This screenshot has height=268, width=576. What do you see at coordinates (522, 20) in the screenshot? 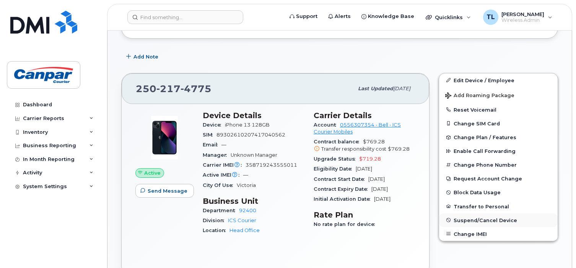
I see `span: Wireless Admin` at bounding box center [522, 20].